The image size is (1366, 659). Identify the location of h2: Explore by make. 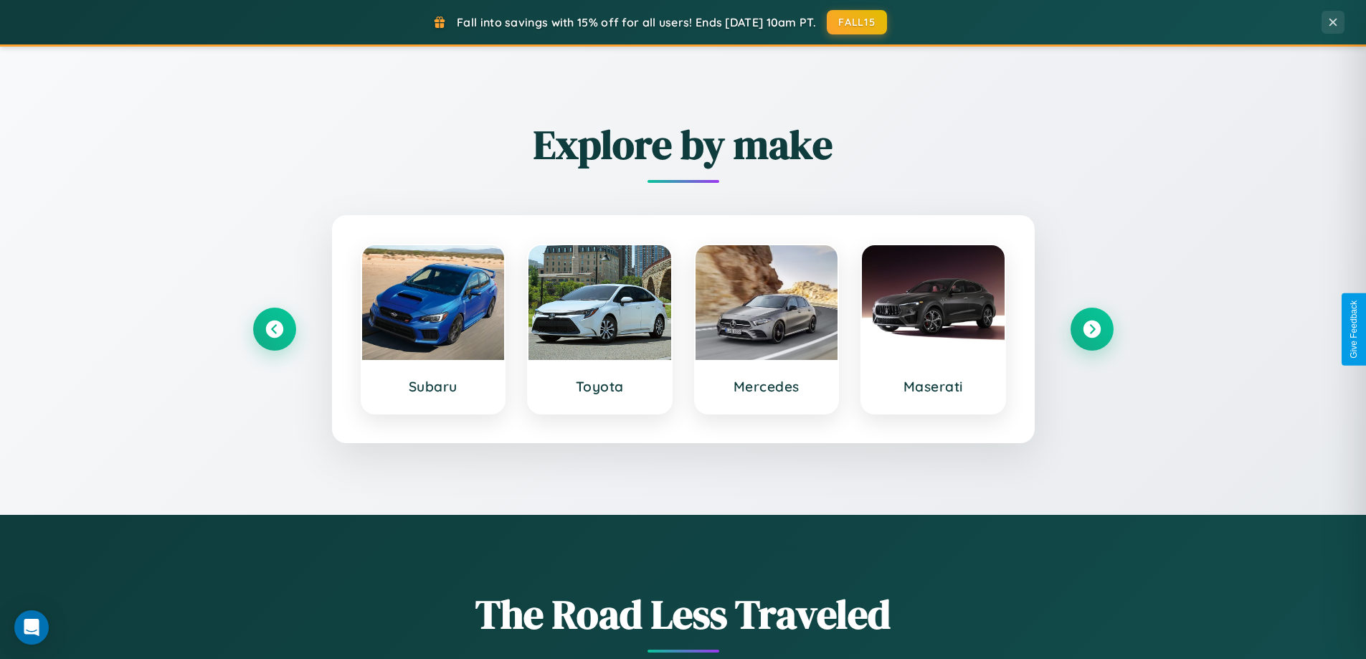
(683, 144).